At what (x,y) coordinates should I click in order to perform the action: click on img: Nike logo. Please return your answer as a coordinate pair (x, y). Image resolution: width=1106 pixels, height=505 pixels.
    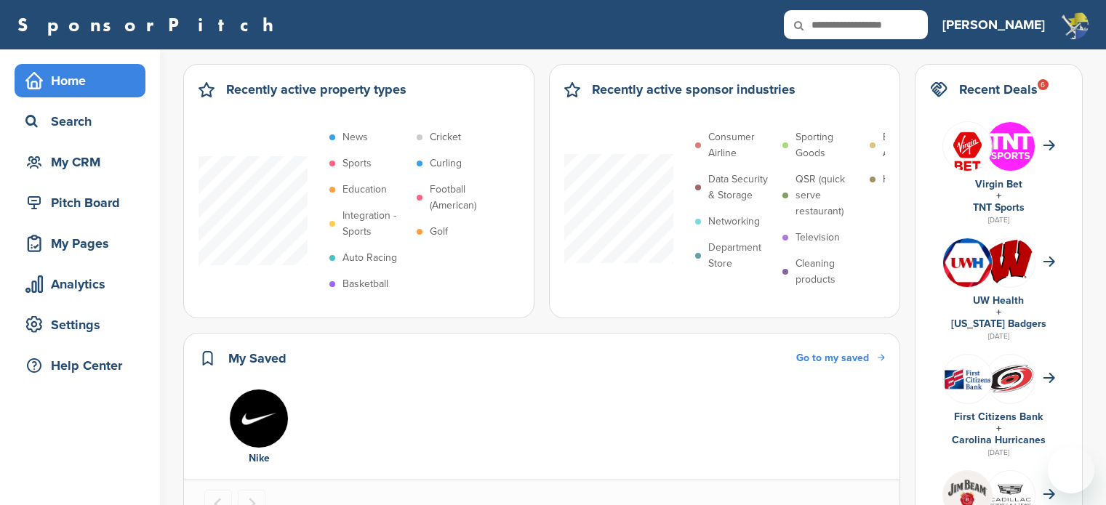
    Looking at the image, I should click on (259, 419).